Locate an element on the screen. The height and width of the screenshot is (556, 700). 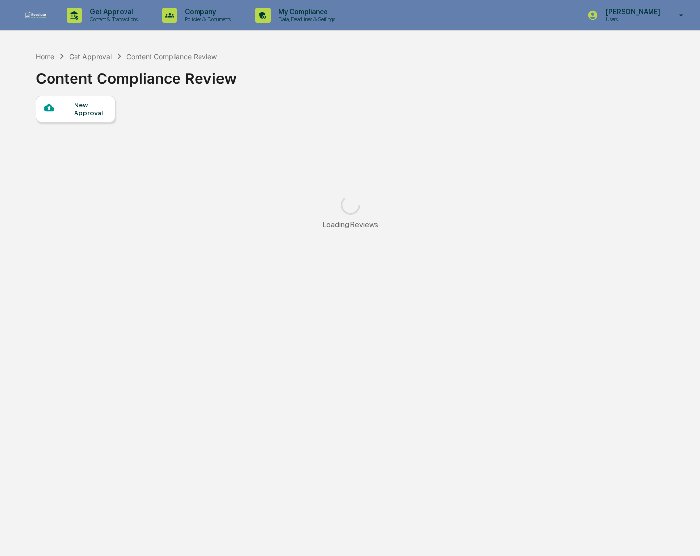
div: Loading Reviews is located at coordinates (351, 224).